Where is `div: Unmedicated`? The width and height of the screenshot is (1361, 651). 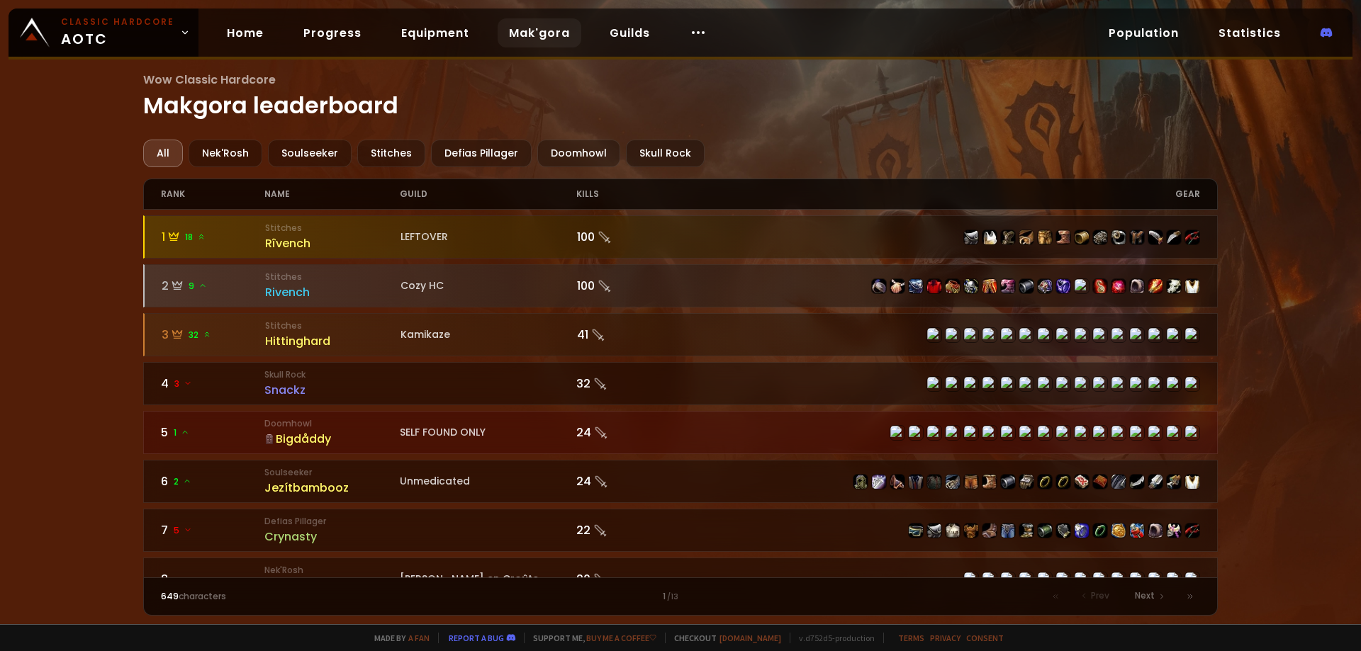 div: Unmedicated is located at coordinates (488, 481).